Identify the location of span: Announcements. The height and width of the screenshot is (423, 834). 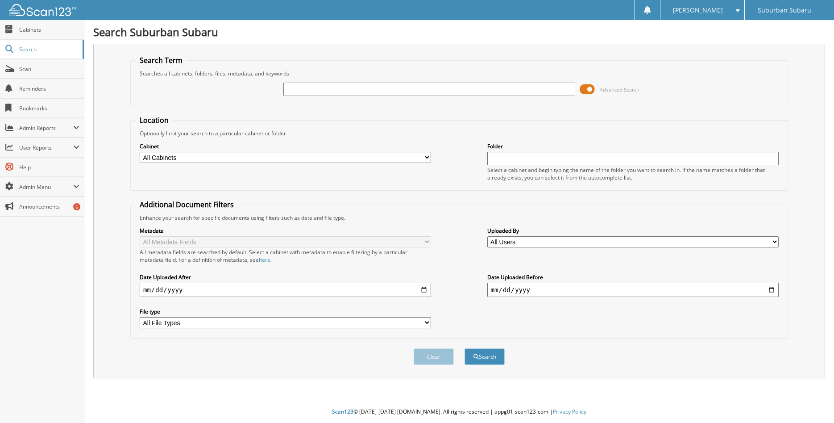
(49, 206).